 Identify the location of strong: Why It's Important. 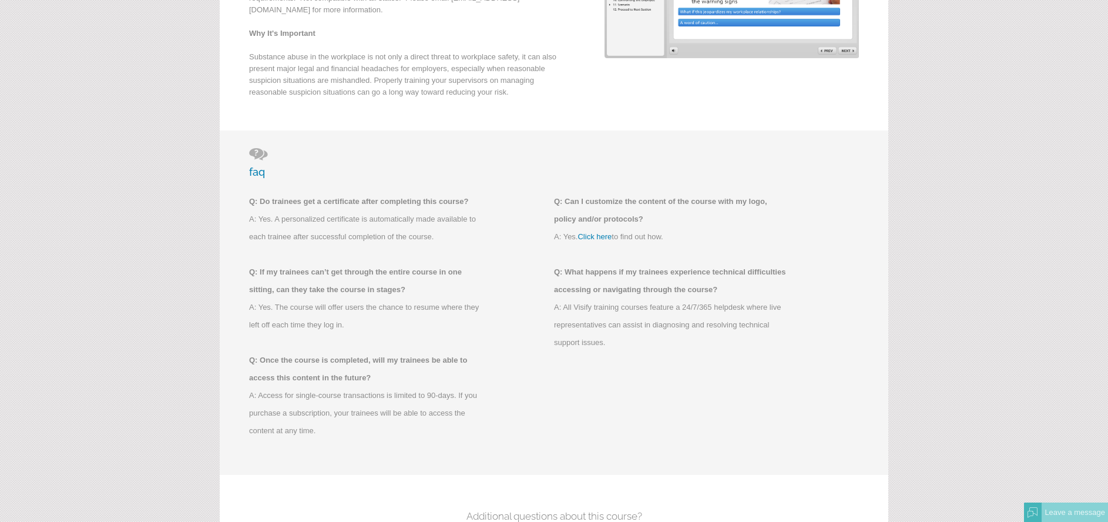
(282, 33).